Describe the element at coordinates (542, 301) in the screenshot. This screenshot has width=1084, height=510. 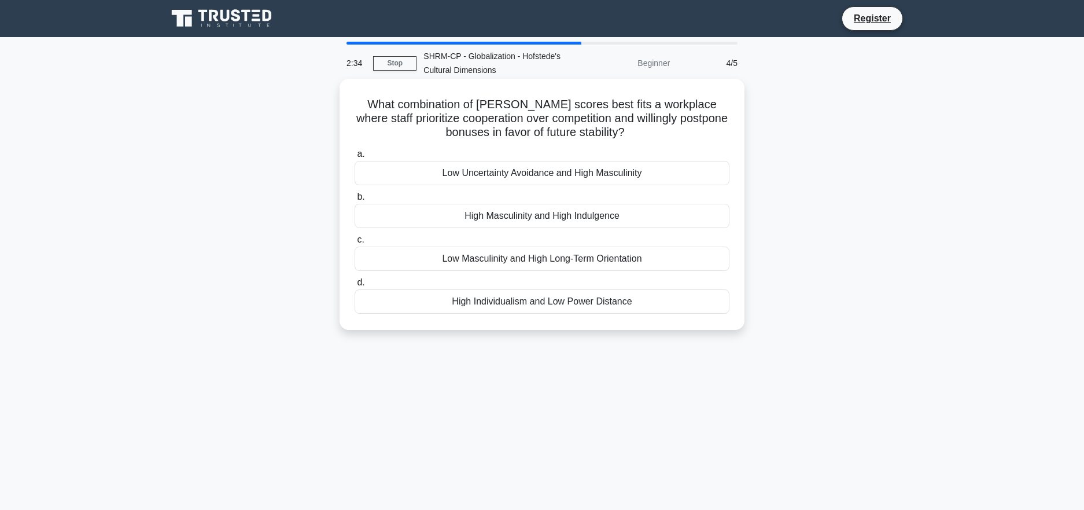
I see `div: High Individualism and Low Power Distance` at that location.